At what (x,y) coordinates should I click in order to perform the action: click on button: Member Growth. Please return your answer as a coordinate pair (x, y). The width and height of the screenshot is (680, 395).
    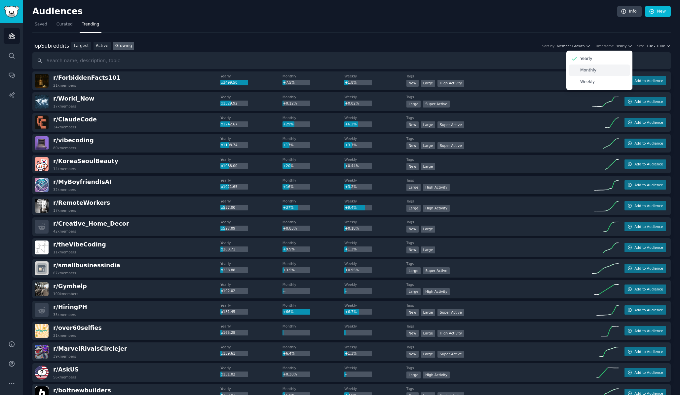
    Looking at the image, I should click on (574, 46).